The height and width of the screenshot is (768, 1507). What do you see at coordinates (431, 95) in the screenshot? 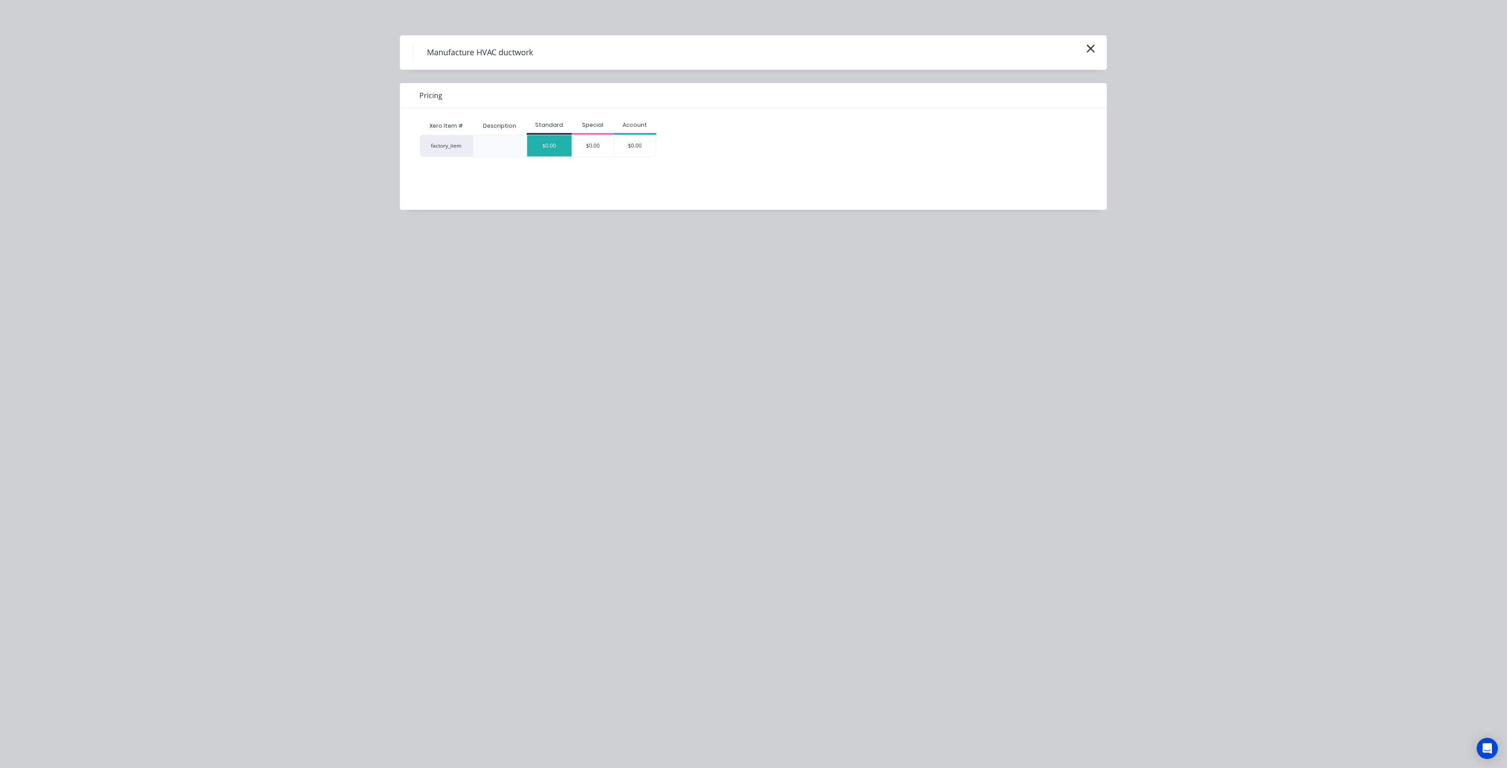
I see `span: Pricing` at bounding box center [431, 95].